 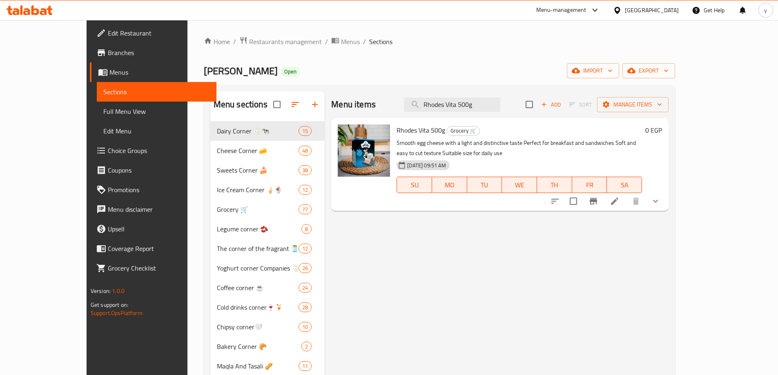 What do you see at coordinates (414, 185) in the screenshot?
I see `span: SU` at bounding box center [414, 185].